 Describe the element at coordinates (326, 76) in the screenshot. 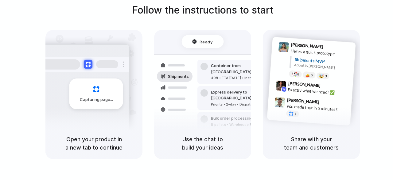

I see `span: 3` at that location.